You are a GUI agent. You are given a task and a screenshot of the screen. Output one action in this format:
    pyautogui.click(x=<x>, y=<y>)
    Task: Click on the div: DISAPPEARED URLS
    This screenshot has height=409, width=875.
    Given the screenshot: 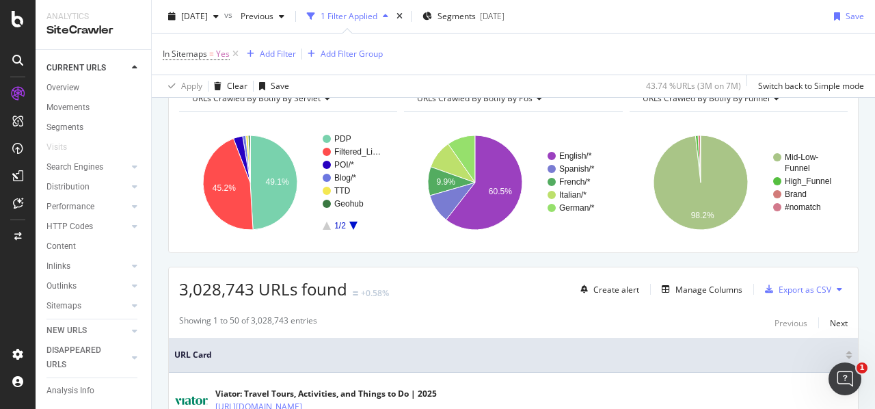 What is the action you would take?
    pyautogui.click(x=81, y=357)
    